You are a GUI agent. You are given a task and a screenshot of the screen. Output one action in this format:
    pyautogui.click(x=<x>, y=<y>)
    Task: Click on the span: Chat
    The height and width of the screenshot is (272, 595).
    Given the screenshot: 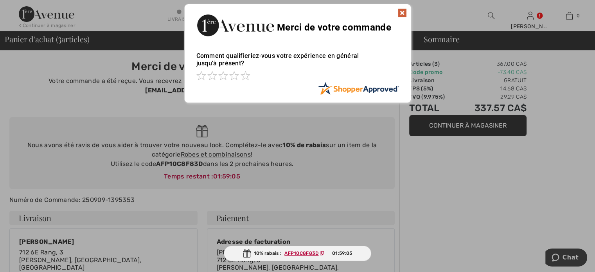 What is the action you would take?
    pyautogui.click(x=25, y=9)
    